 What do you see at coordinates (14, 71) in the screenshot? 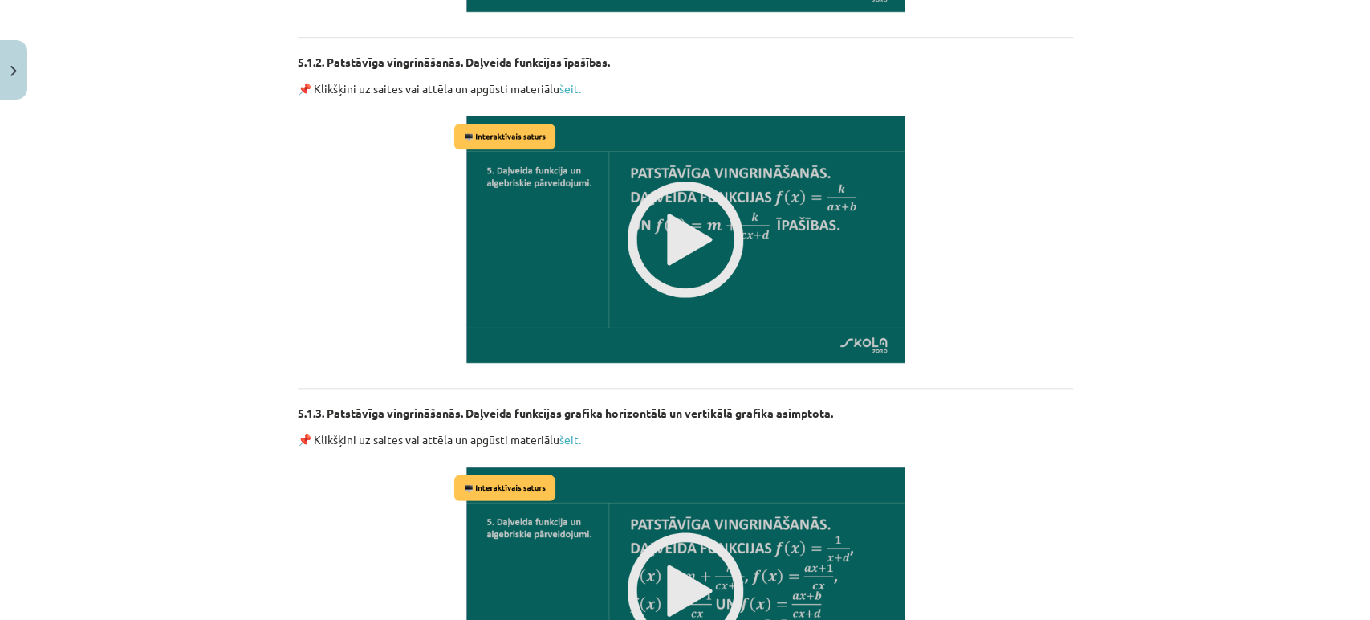
I see `img: icon-close-lesson-0947bae3869378f0d4975bcd49f059093ad1ed9edebbc8119c70593378902aed.svg` at bounding box center [14, 71].